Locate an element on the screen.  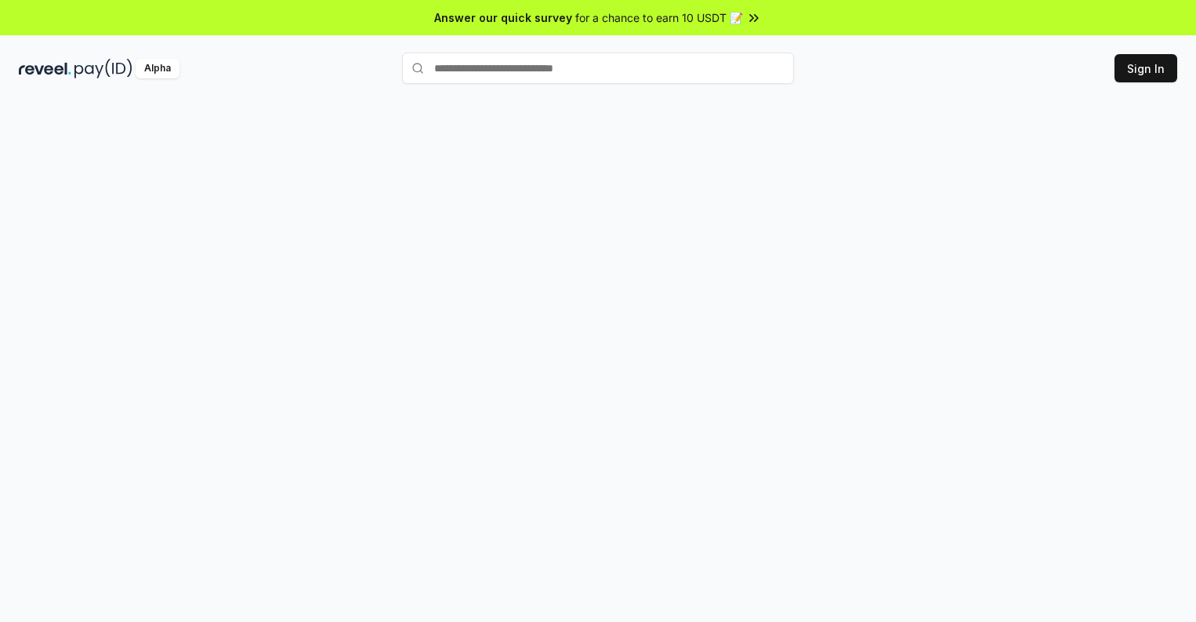
img: pay_id is located at coordinates (103, 68).